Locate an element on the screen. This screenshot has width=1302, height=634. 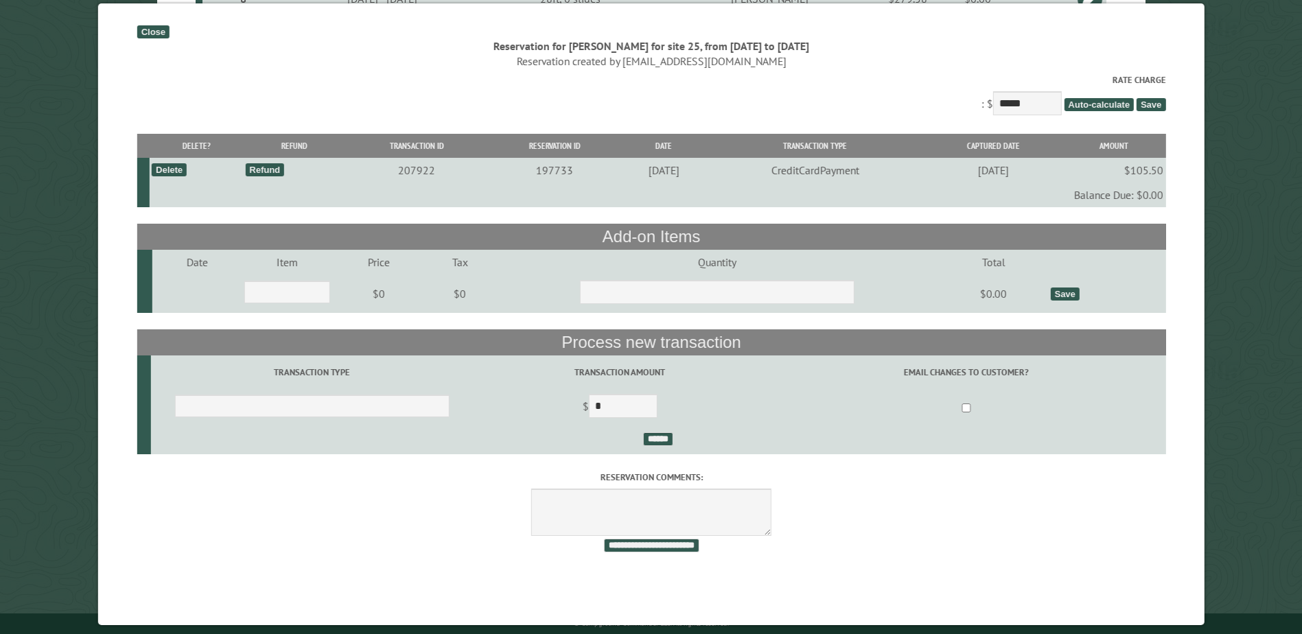
td: Total is located at coordinates (993, 262).